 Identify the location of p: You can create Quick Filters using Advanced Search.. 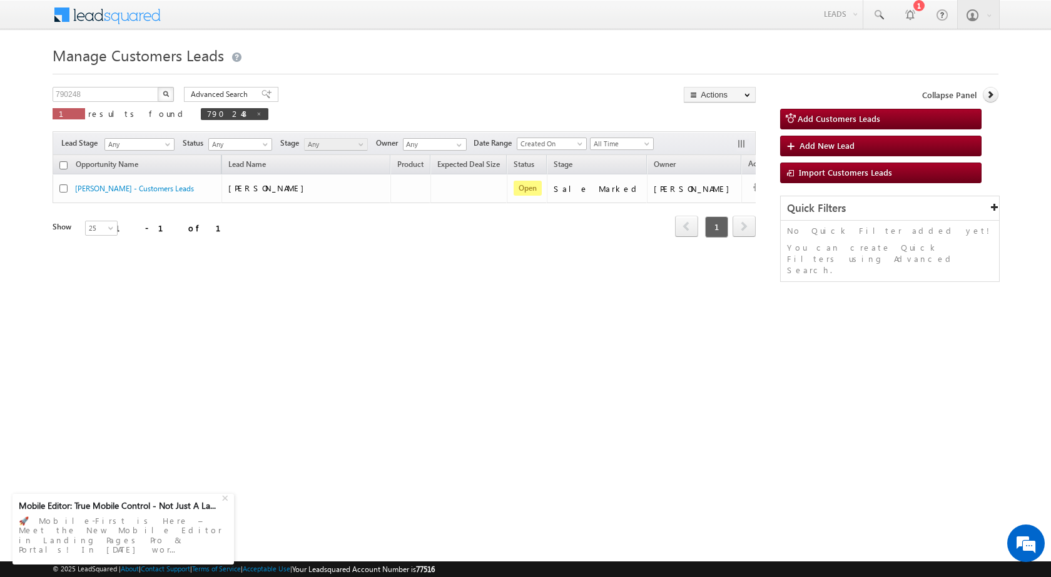
(890, 259).